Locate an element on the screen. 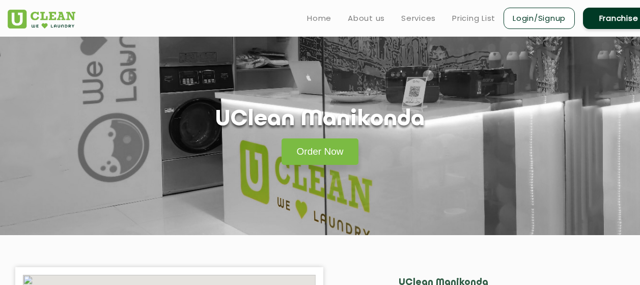 Image resolution: width=640 pixels, height=285 pixels. a: Order Now is located at coordinates (320, 152).